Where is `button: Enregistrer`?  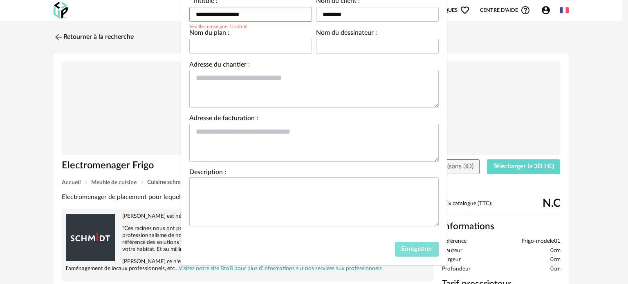 button: Enregistrer is located at coordinates (416, 249).